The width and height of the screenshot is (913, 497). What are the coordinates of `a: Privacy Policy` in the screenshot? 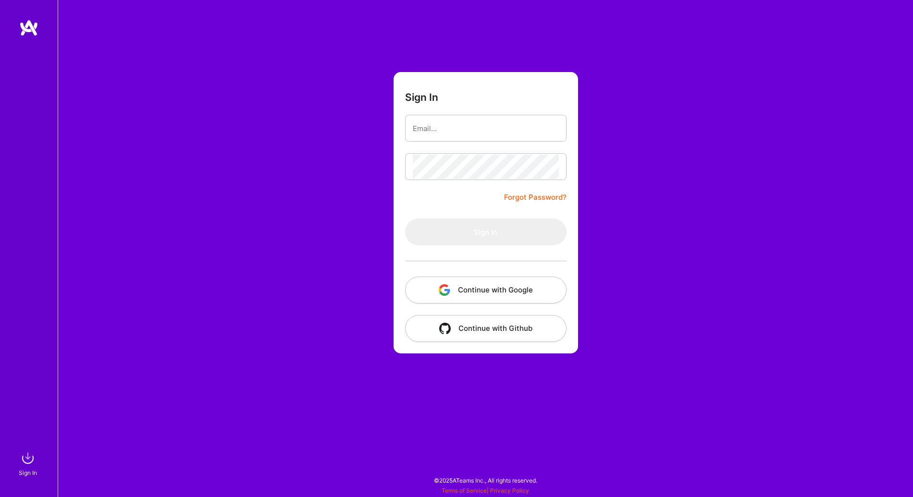 It's located at (509, 490).